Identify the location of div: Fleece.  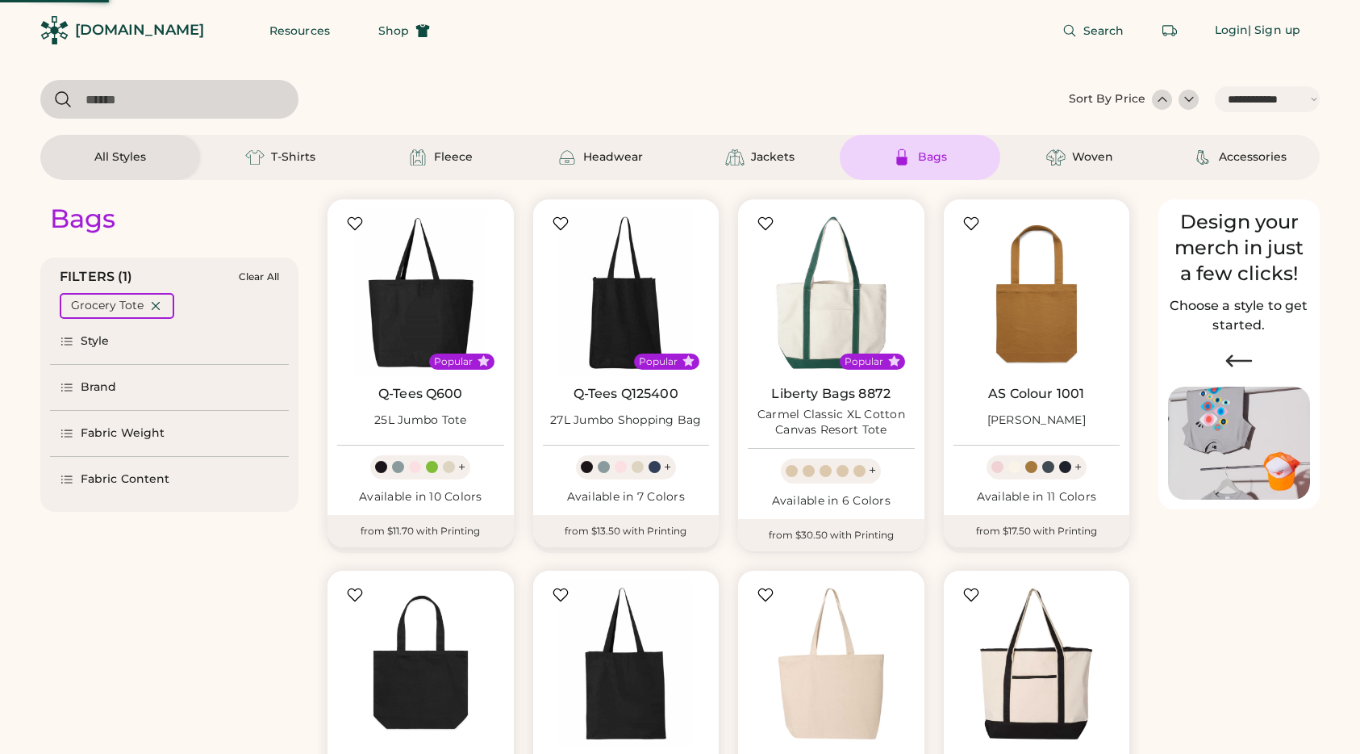
(453, 157).